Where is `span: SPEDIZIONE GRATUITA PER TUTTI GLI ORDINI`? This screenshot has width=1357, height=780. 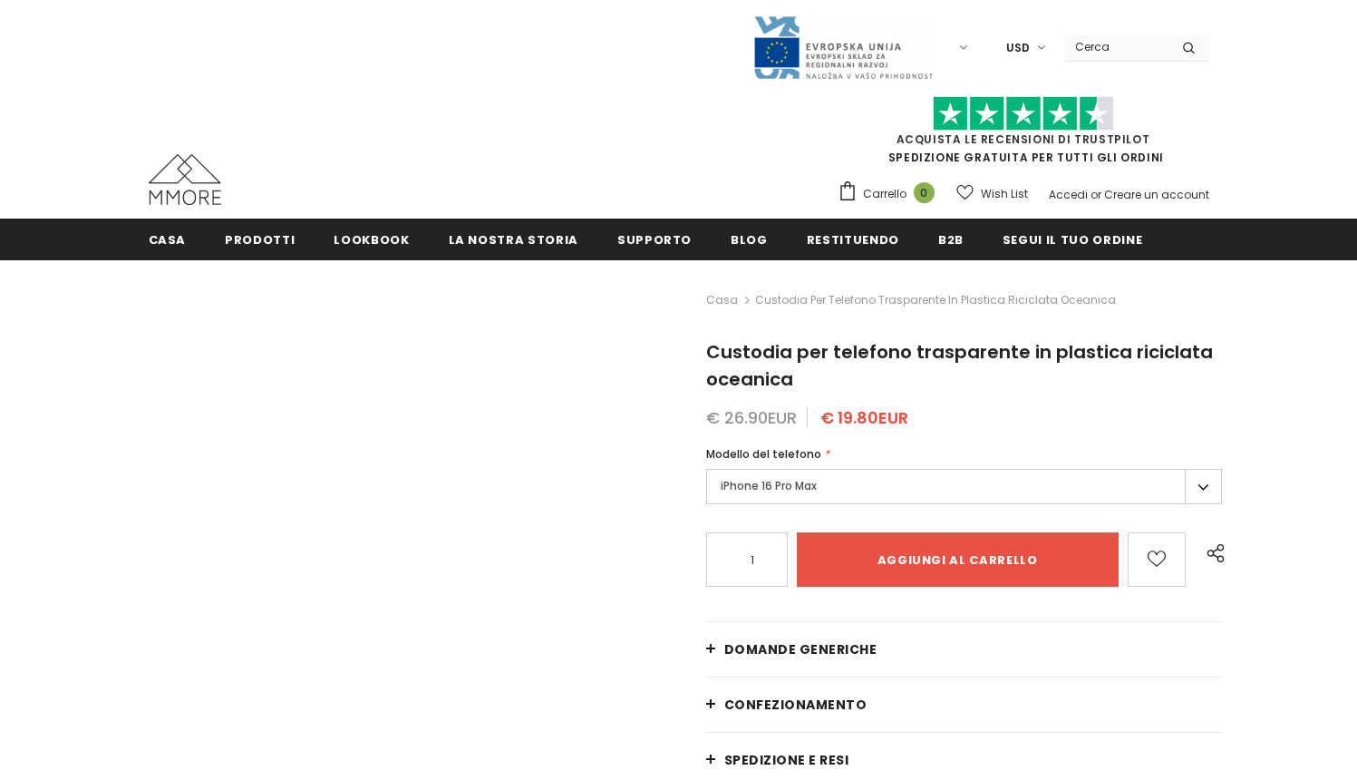 span: SPEDIZIONE GRATUITA PER TUTTI GLI ORDINI is located at coordinates (1023, 134).